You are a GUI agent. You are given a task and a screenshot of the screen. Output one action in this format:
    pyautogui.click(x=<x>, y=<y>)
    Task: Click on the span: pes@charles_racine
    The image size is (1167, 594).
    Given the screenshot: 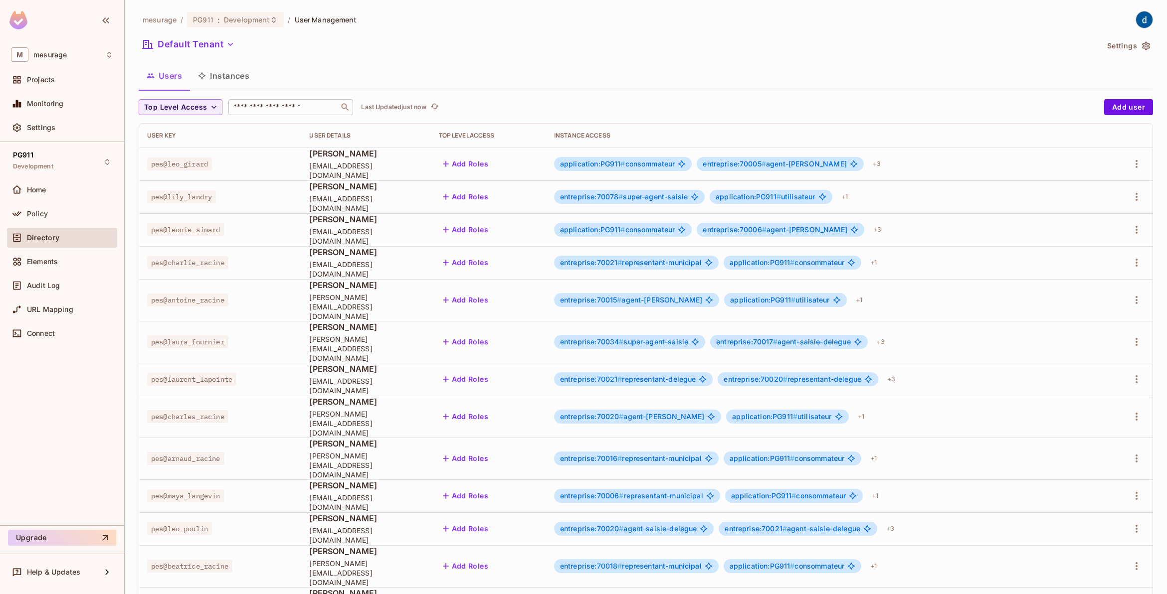 What is the action you would take?
    pyautogui.click(x=188, y=417)
    